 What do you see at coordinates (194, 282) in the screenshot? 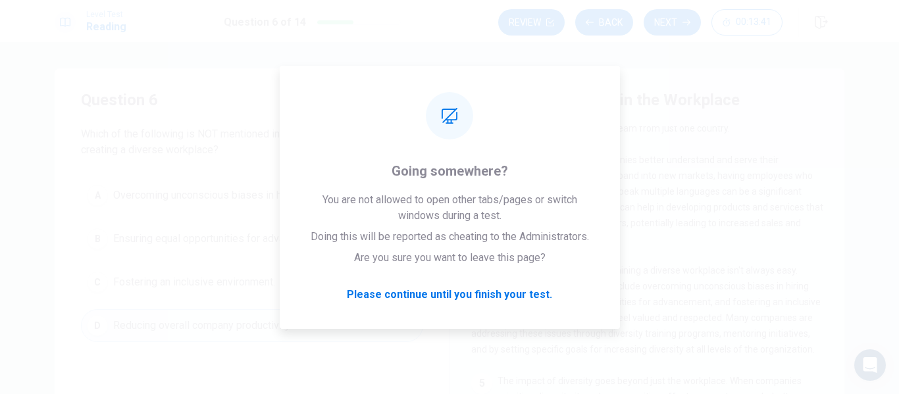
I see `span: Fostering an inclusive environment.` at bounding box center [194, 282].